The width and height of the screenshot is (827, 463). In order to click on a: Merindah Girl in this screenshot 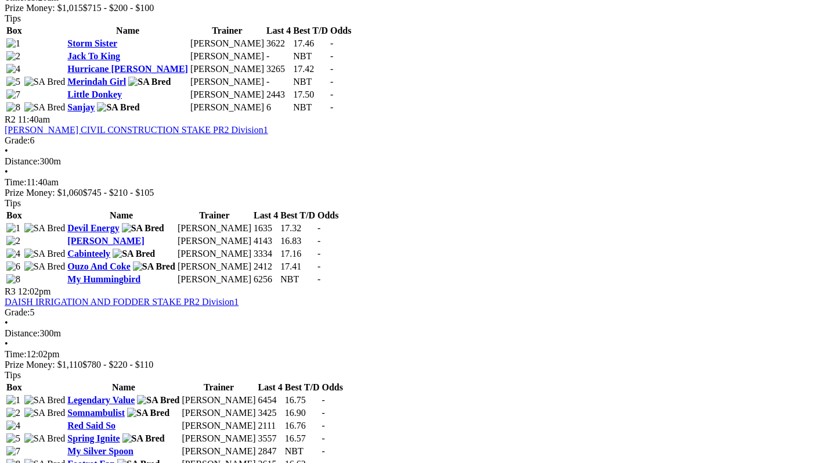, I will do `click(96, 81)`.